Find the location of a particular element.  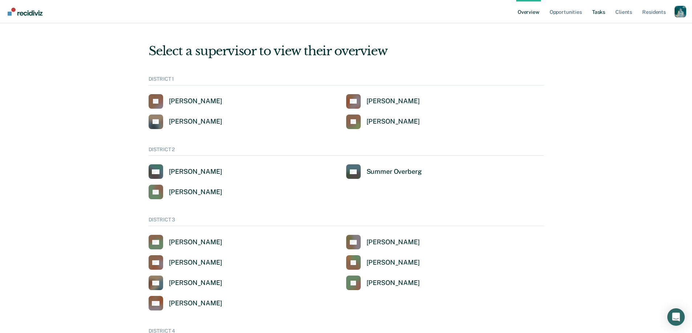

div: Summer Overberg is located at coordinates (394, 172).